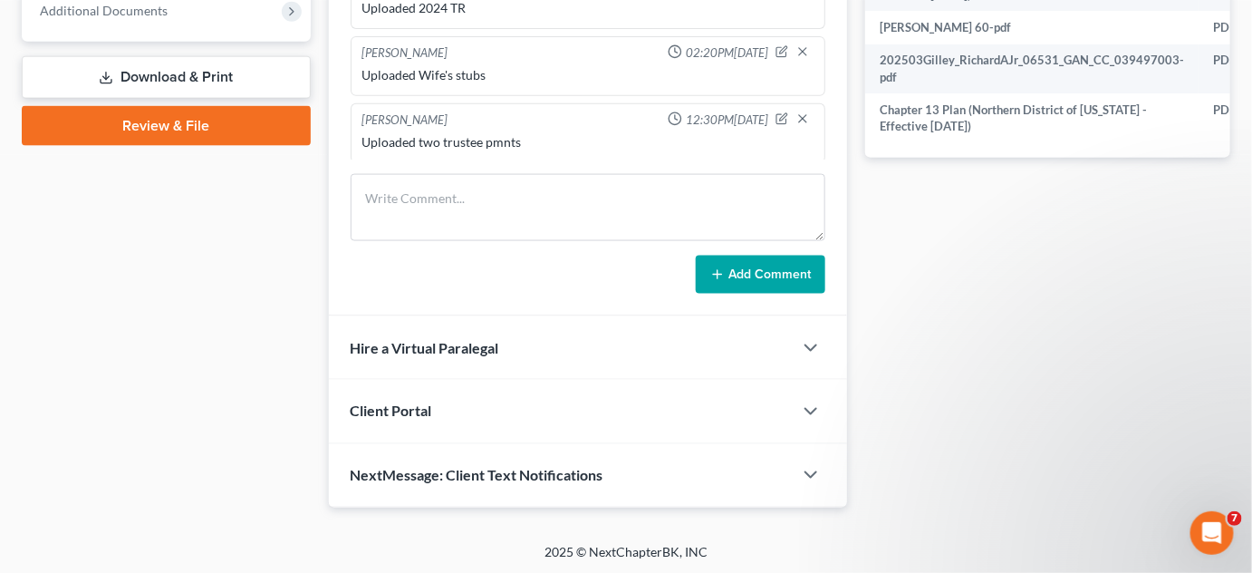 The height and width of the screenshot is (573, 1252). What do you see at coordinates (760, 275) in the screenshot?
I see `button: Add Comment` at bounding box center [760, 275].